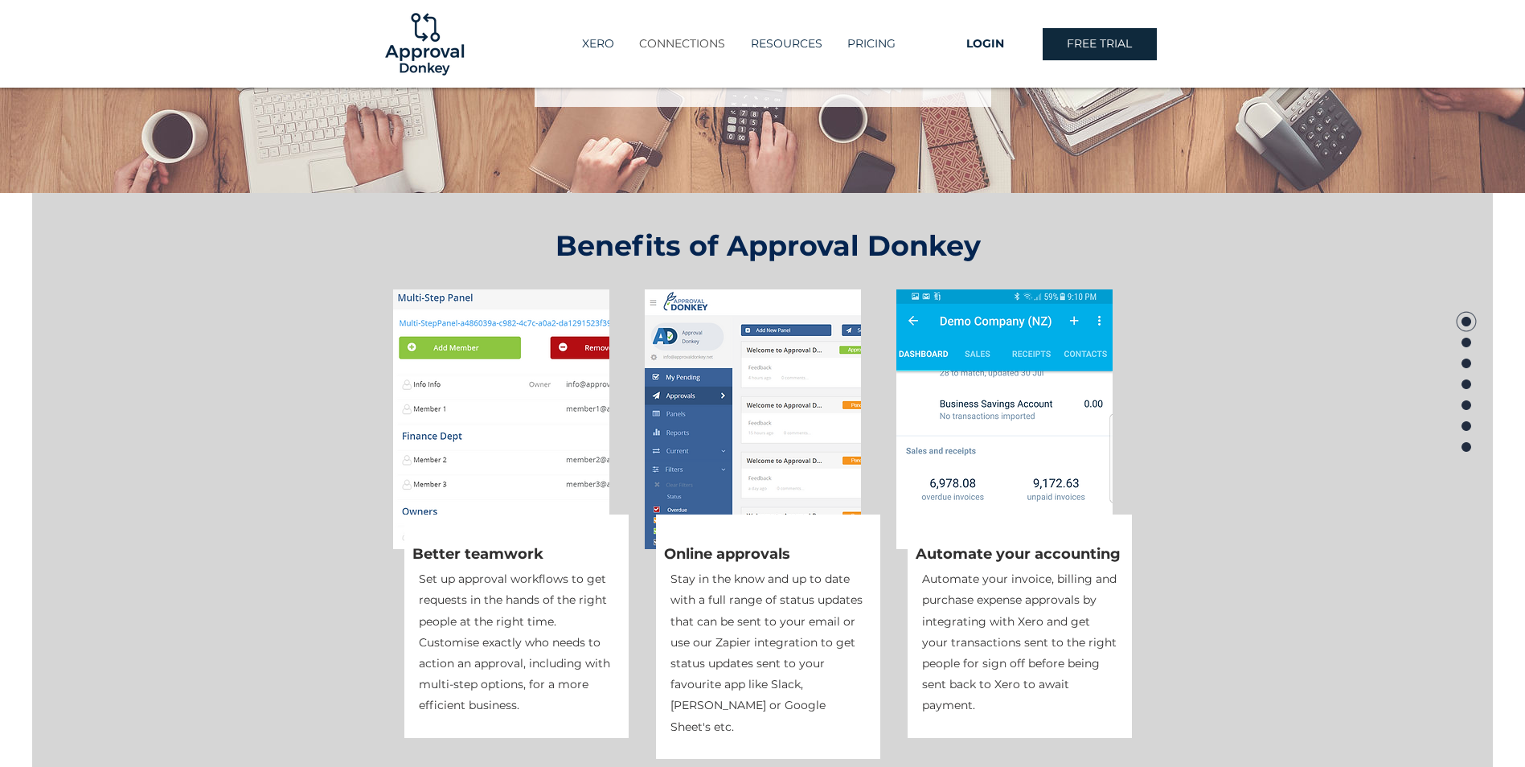 The width and height of the screenshot is (1525, 767). What do you see at coordinates (739, 43) in the screenshot?
I see `nav: Site` at bounding box center [739, 43].